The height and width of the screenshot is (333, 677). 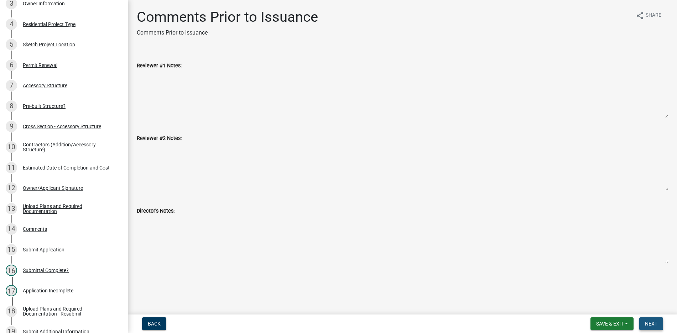 I want to click on div: Accessory Structure, so click(x=45, y=85).